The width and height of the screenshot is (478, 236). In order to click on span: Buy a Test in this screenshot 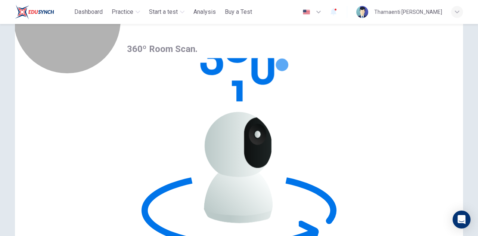, I will do `click(238, 12)`.